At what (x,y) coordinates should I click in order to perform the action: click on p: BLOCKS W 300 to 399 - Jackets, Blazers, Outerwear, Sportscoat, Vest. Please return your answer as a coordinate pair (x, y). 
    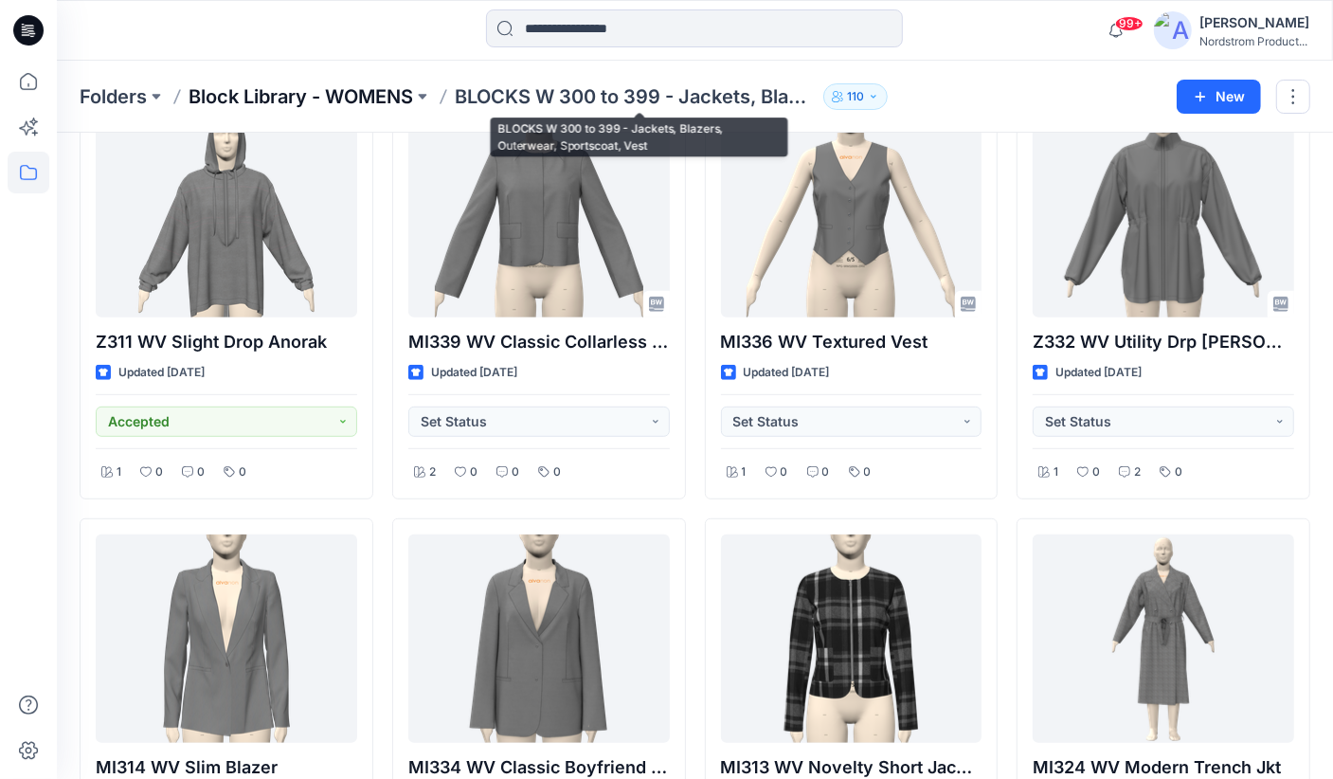
    Looking at the image, I should click on (635, 97).